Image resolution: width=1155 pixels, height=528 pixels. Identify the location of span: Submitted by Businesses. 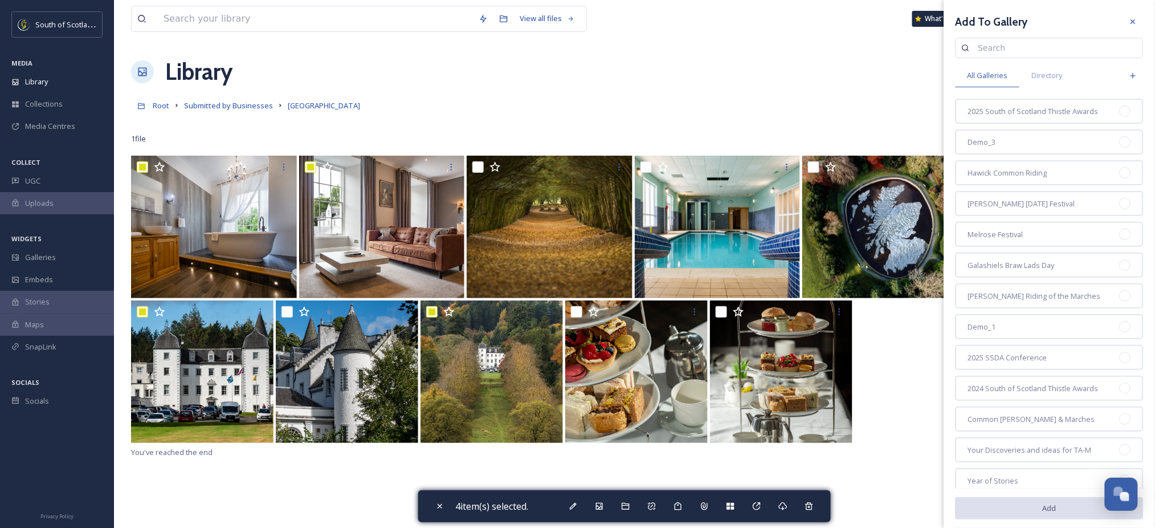
(228, 105).